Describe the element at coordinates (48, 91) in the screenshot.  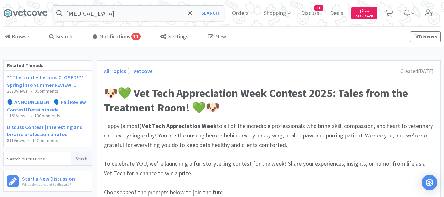
I see `p: 2373 Views 9 Comments` at that location.